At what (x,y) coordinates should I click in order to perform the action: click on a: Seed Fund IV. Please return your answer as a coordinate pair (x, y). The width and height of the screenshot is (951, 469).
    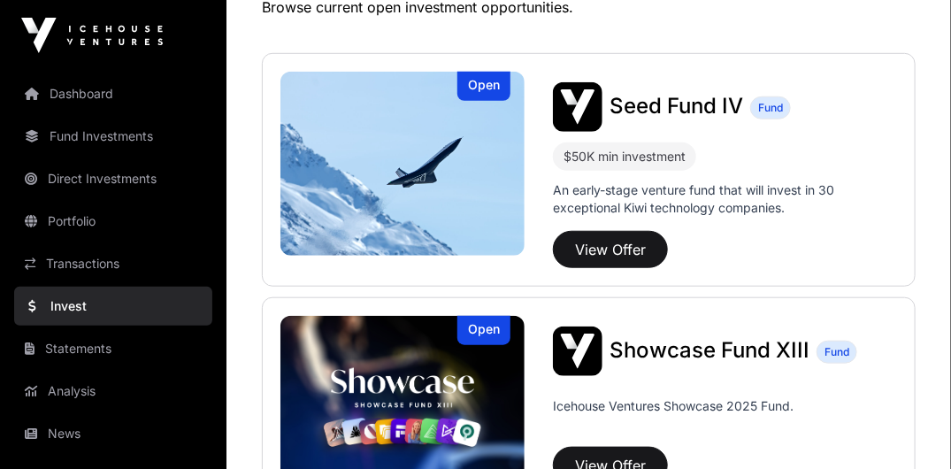
    Looking at the image, I should click on (676, 107).